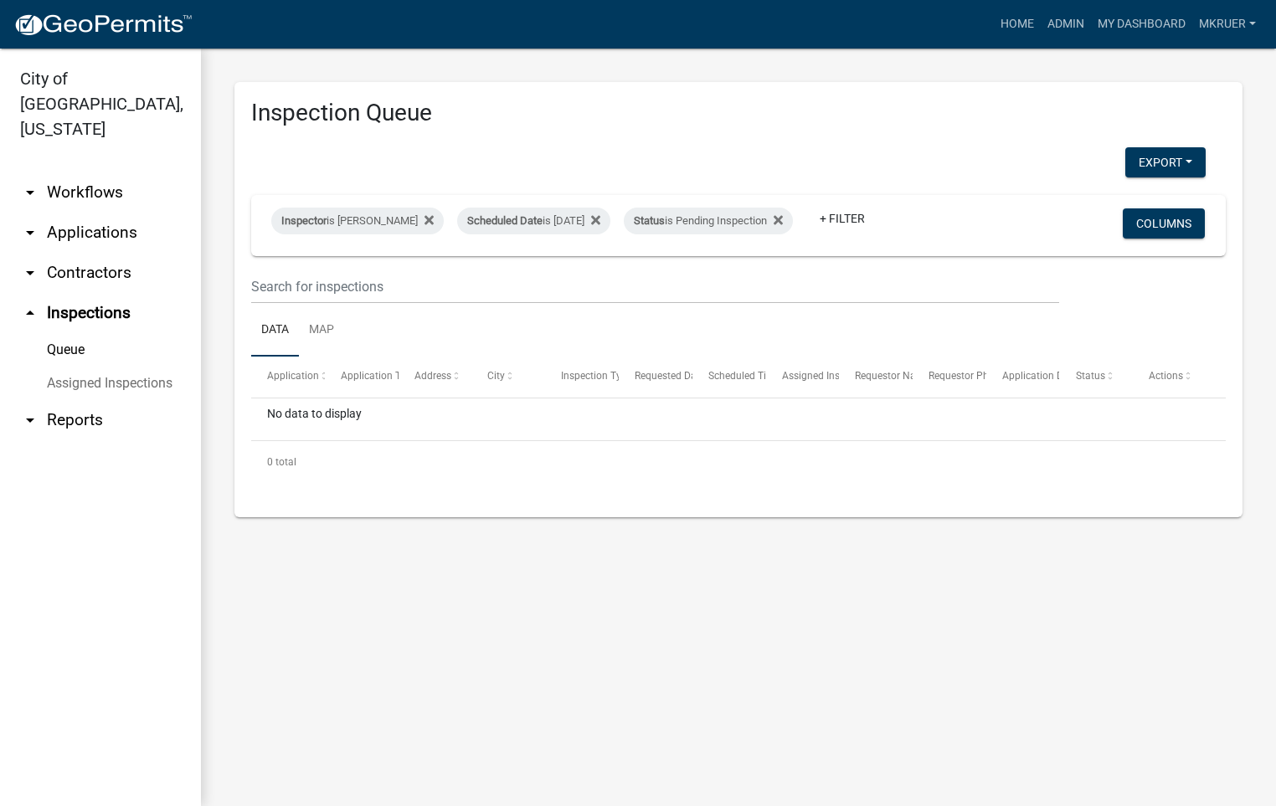 This screenshot has width=1276, height=806. I want to click on a: + Filter, so click(842, 219).